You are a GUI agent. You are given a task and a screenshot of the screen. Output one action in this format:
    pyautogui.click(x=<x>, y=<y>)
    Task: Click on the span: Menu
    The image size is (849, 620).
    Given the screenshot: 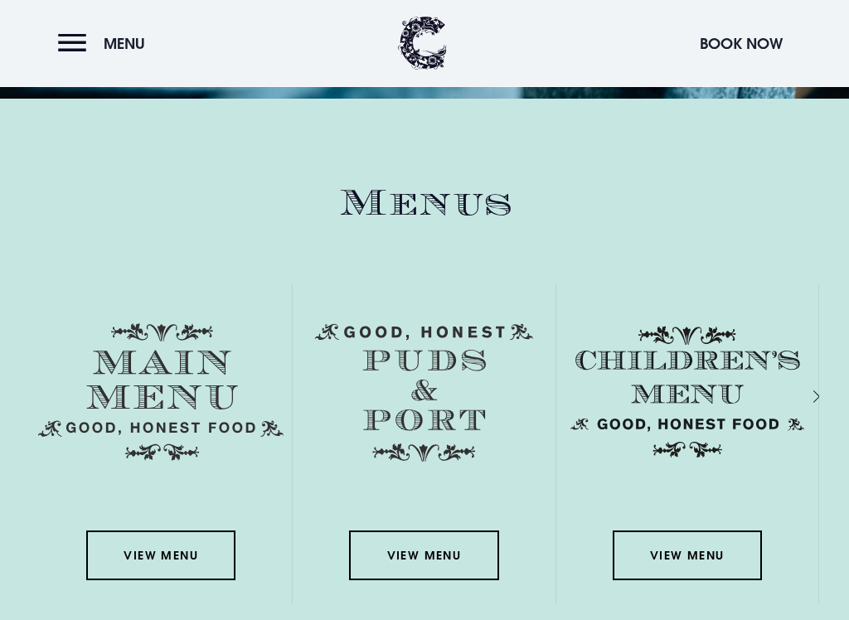 What is the action you would take?
    pyautogui.click(x=124, y=43)
    